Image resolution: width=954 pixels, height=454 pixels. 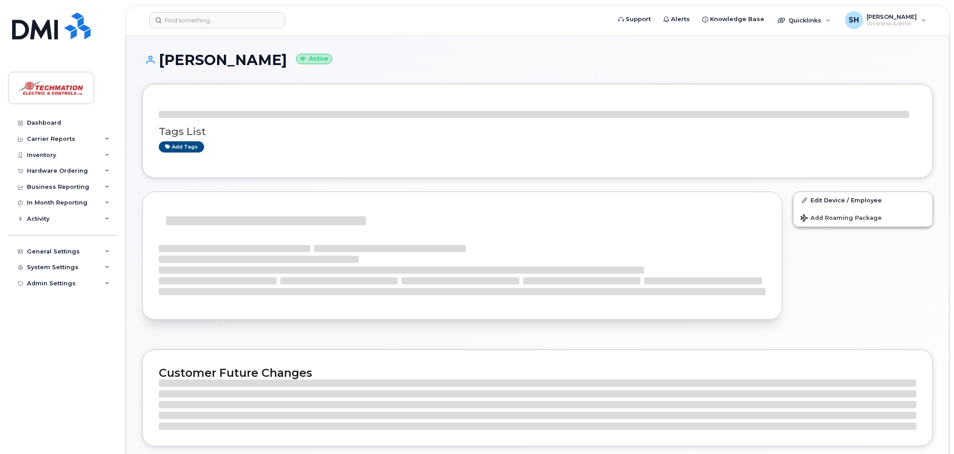 What do you see at coordinates (863, 200) in the screenshot?
I see `a: Edit Device / Employee` at bounding box center [863, 200].